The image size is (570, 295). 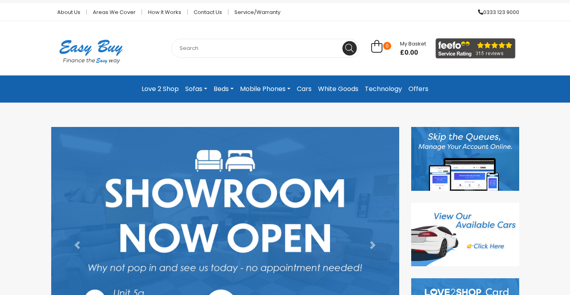 What do you see at coordinates (465, 235) in the screenshot?
I see `img: Cars` at bounding box center [465, 235].